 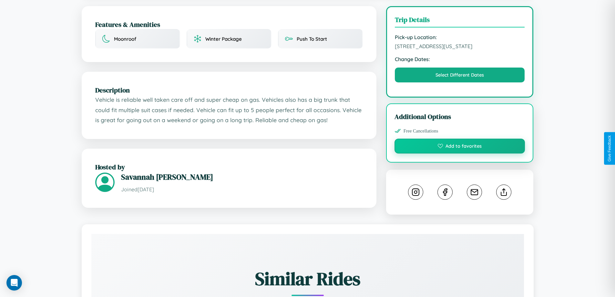 I want to click on strong: Change Dates:, so click(x=460, y=59).